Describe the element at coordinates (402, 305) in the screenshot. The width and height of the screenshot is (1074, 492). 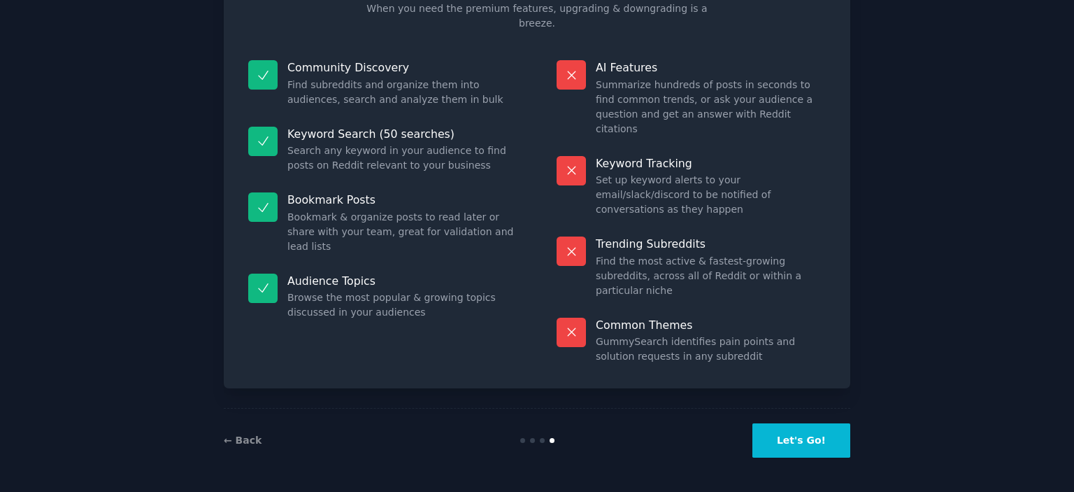
I see `dd: Browse the most popular & growing topics discussed in your audiences` at that location.